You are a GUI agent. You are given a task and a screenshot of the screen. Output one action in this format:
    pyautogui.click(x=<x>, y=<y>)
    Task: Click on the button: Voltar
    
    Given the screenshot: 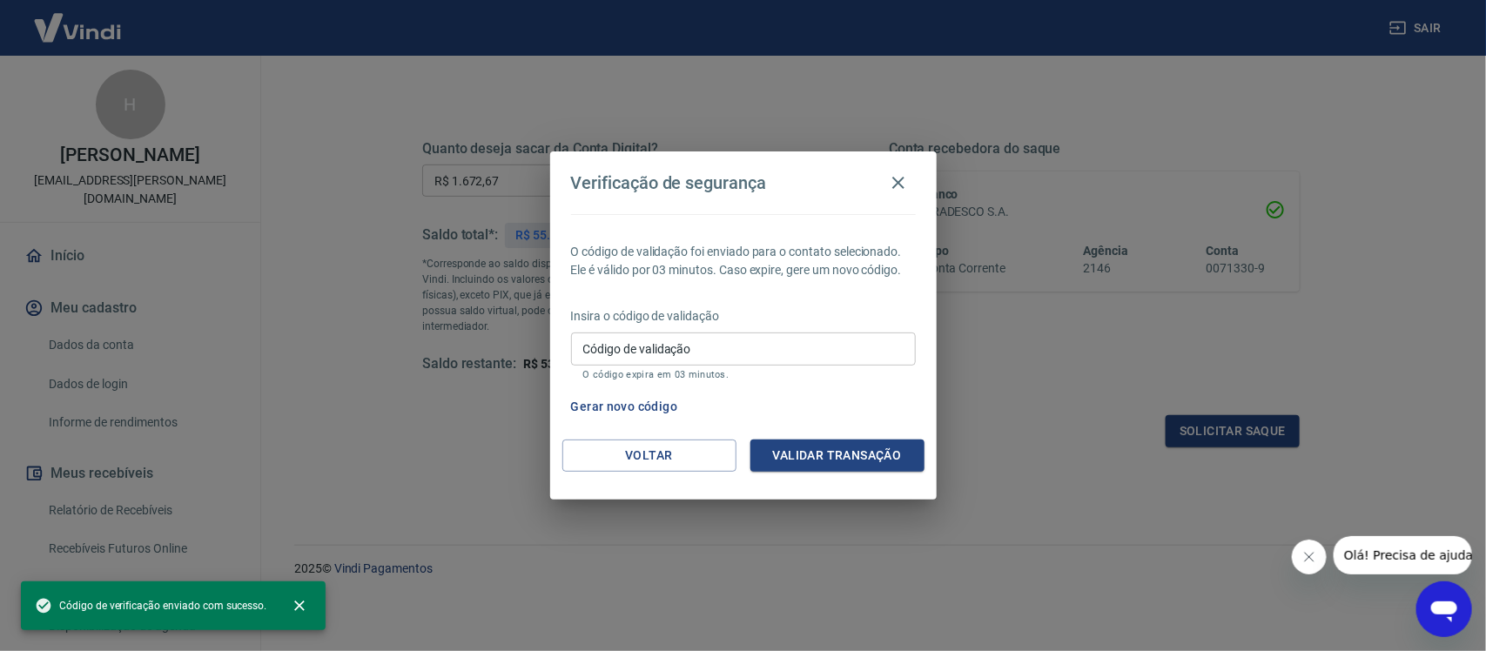 What is the action you would take?
    pyautogui.click(x=649, y=455)
    